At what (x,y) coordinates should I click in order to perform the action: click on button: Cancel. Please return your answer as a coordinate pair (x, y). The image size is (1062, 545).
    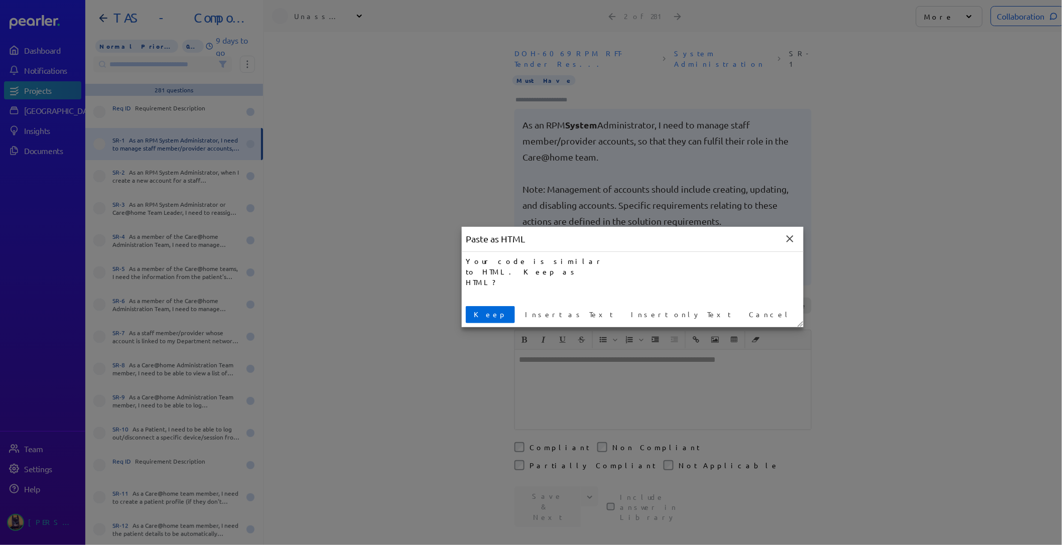
    Looking at the image, I should click on (770, 315).